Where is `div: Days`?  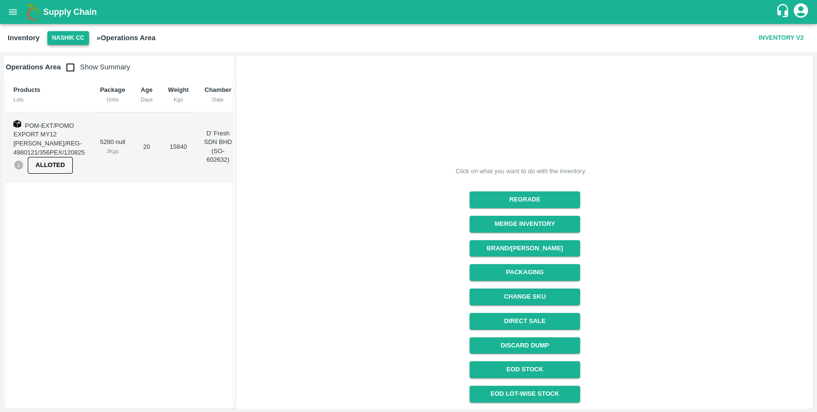 div: Days is located at coordinates (147, 100).